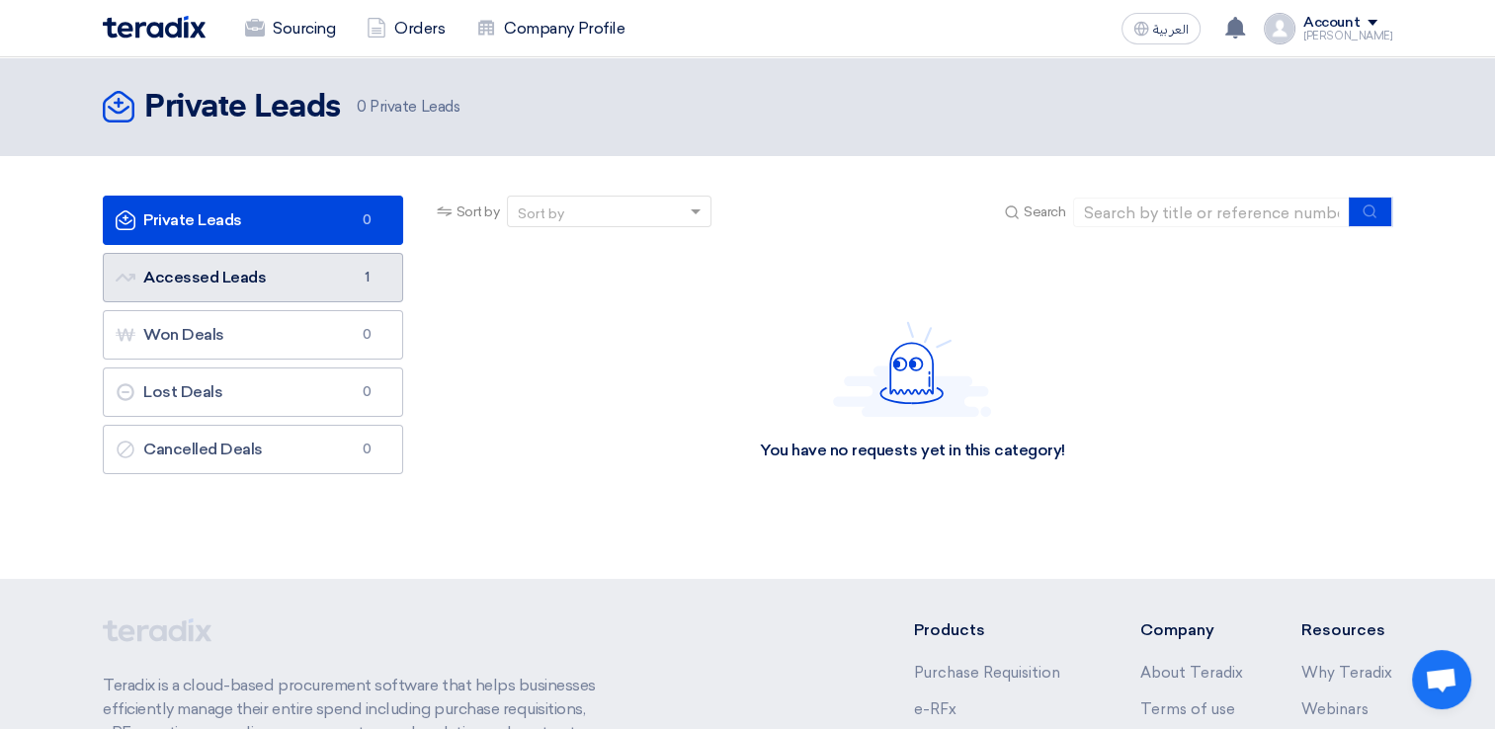  Describe the element at coordinates (253, 220) in the screenshot. I see `a: Private Leads0` at that location.